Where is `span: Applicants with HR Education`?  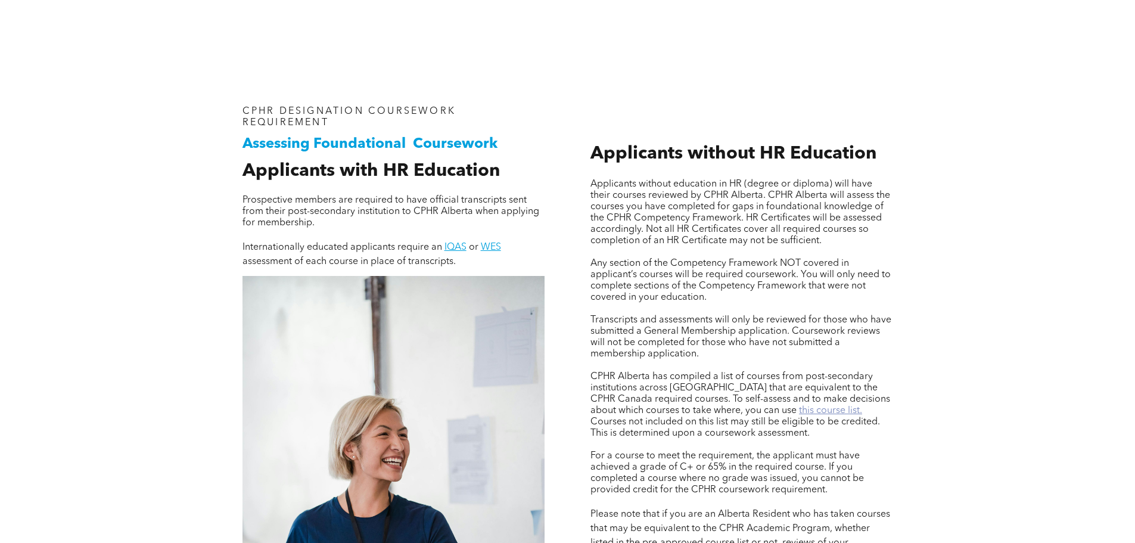
span: Applicants with HR Education is located at coordinates (371, 171).